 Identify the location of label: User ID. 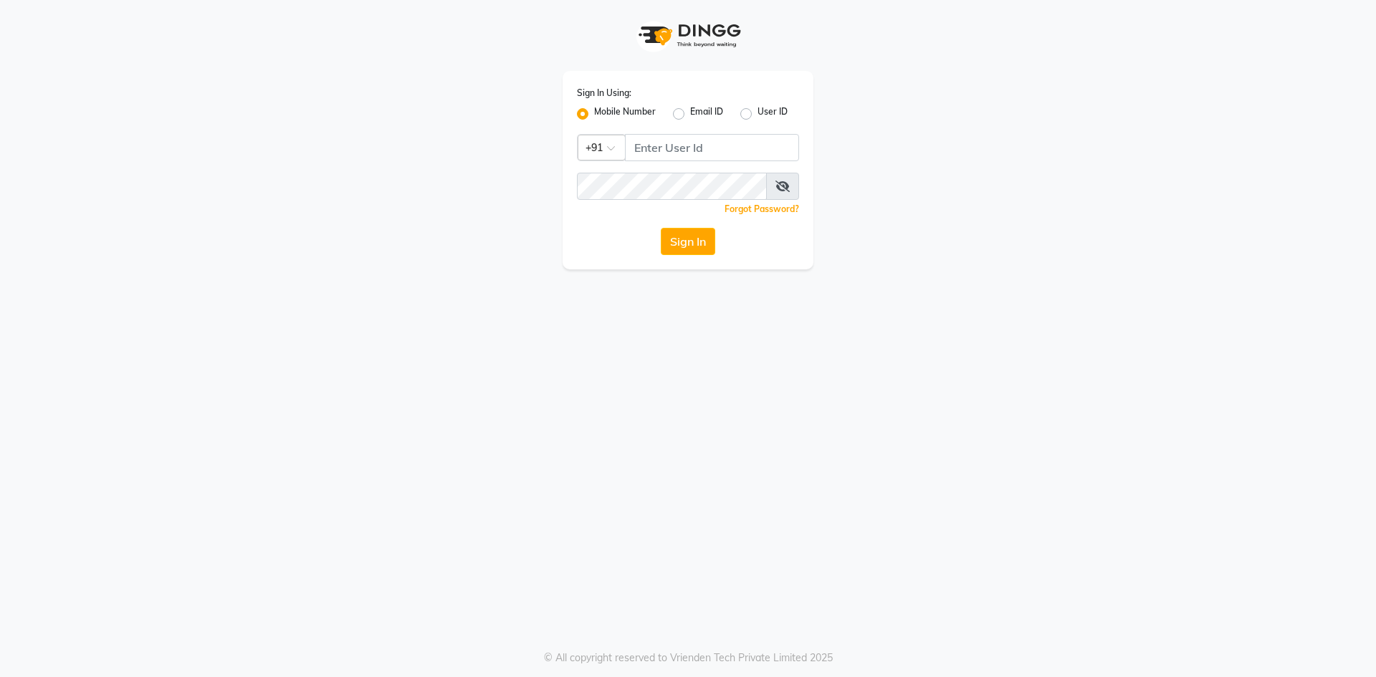
(772, 114).